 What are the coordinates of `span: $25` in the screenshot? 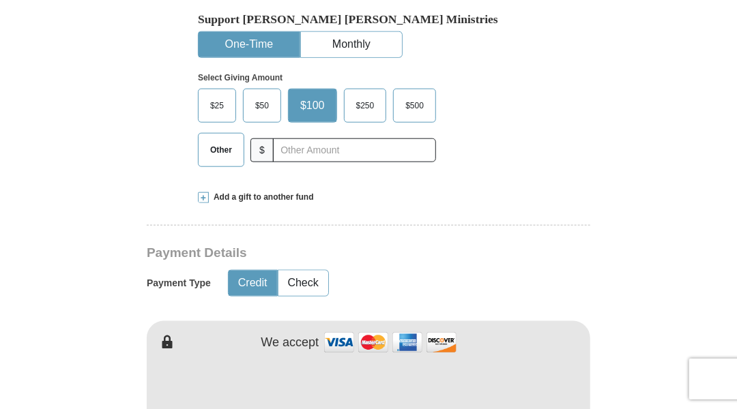 It's located at (217, 106).